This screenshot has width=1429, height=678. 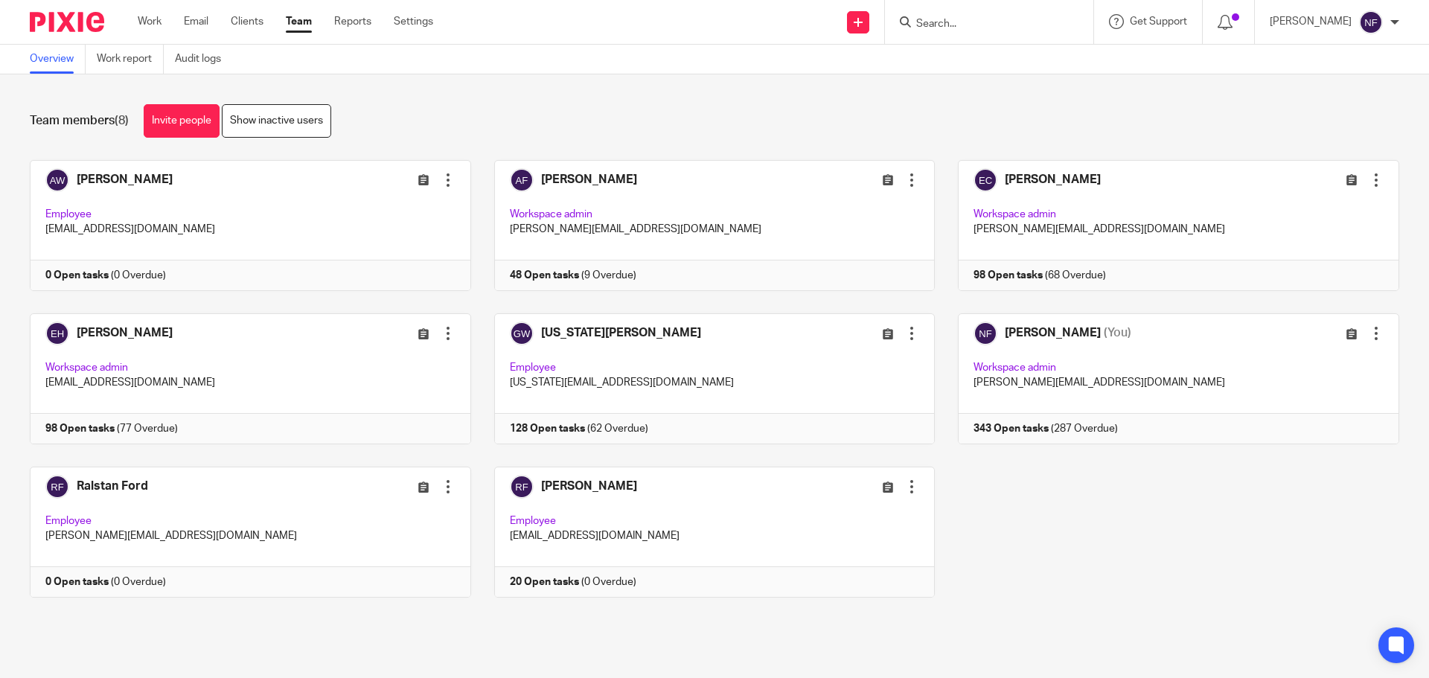 What do you see at coordinates (982, 25) in the screenshot?
I see `input: Search` at bounding box center [982, 25].